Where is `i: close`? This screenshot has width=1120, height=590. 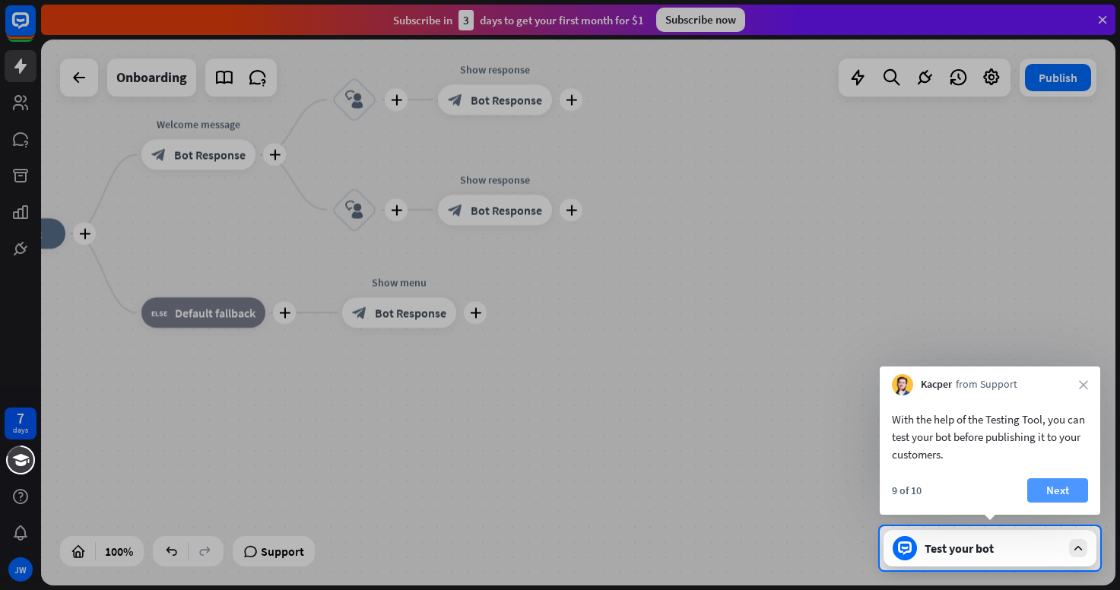 i: close is located at coordinates (1084, 385).